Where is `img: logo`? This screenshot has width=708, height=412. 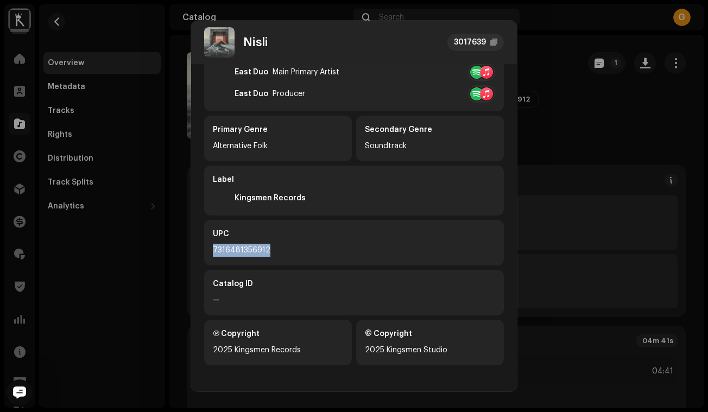
img: logo is located at coordinates (30, 29).